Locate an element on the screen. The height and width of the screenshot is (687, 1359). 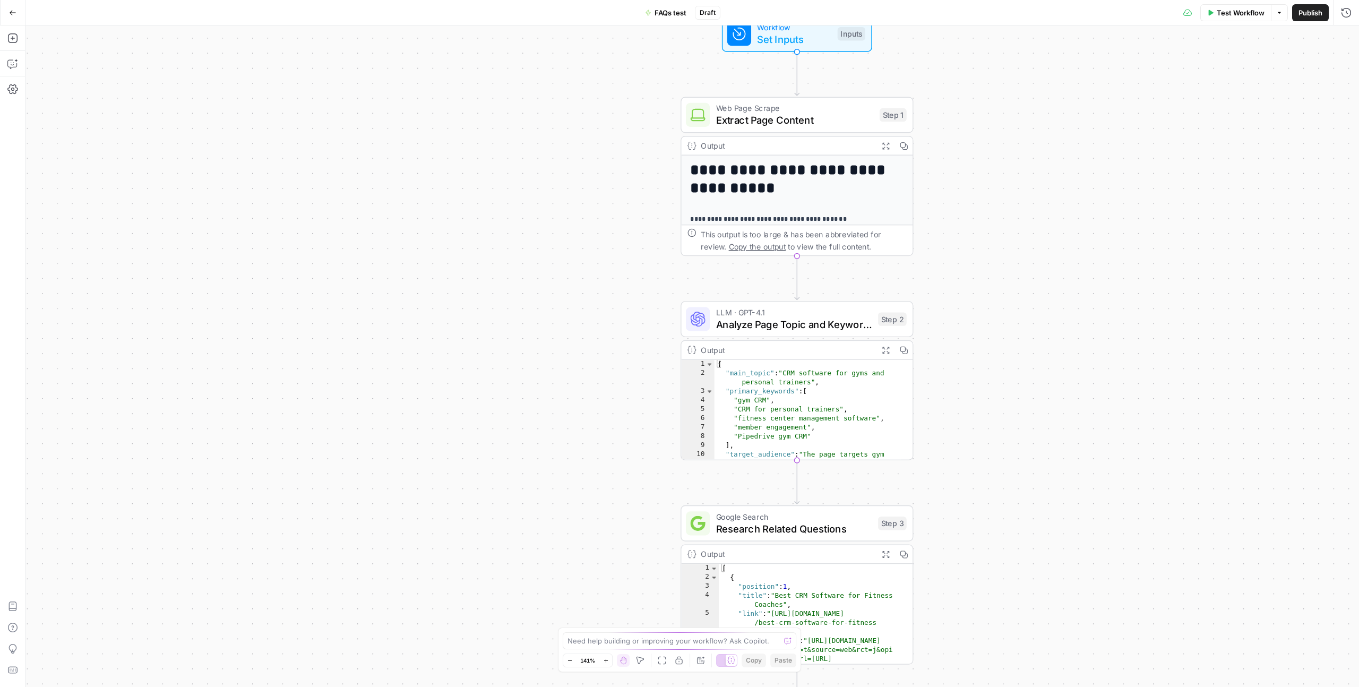
span: Set Inputs is located at coordinates (794, 39).